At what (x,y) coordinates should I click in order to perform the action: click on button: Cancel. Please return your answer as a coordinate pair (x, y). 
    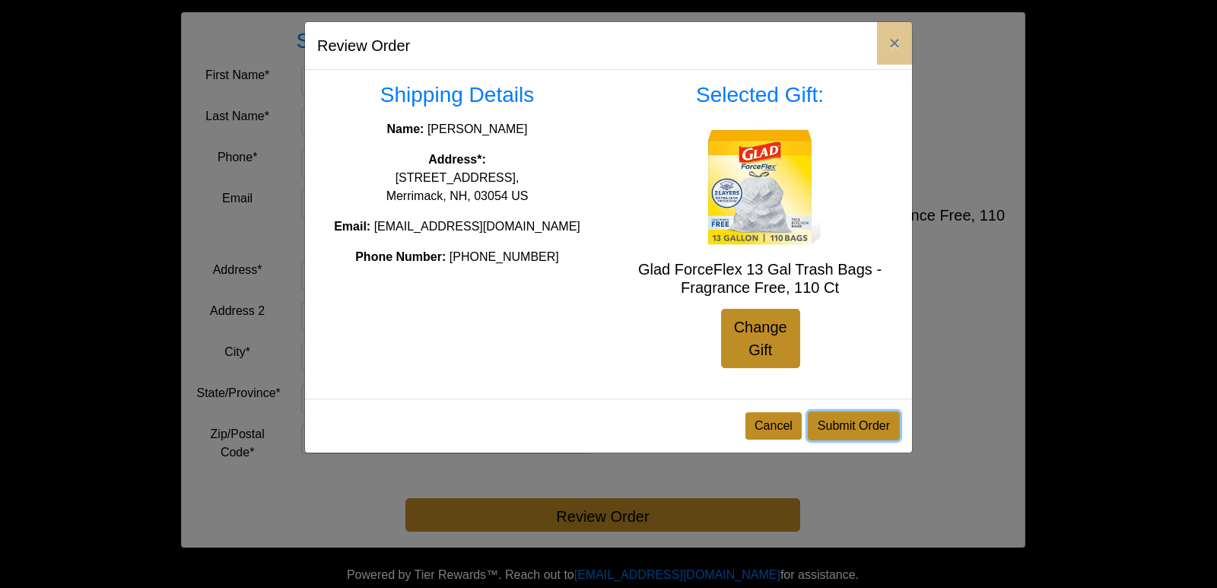
    Looking at the image, I should click on (773, 426).